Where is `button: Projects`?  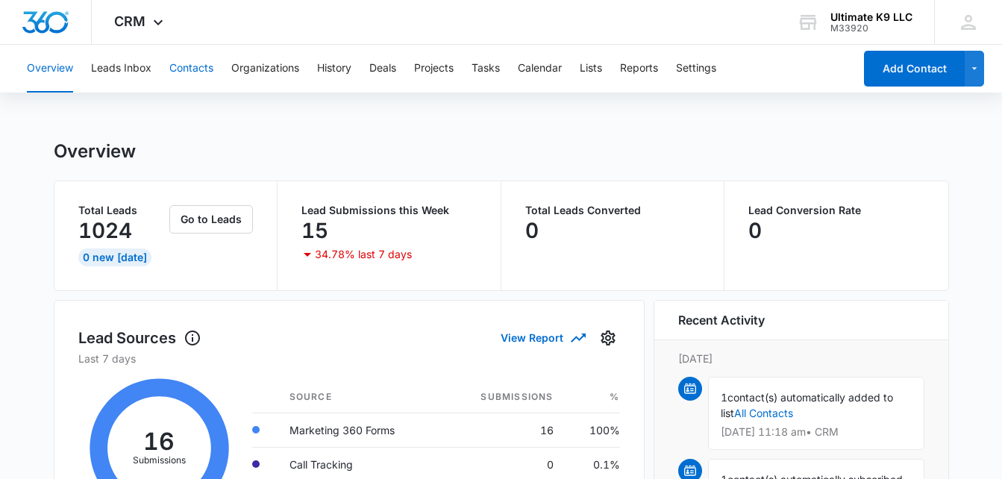 button: Projects is located at coordinates (433, 69).